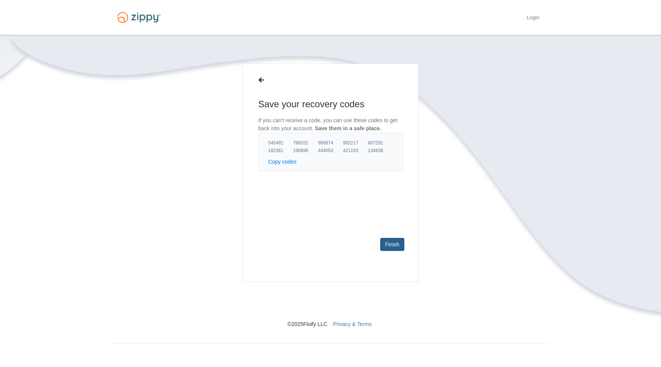 This screenshot has height=367, width=661. I want to click on img: Logo, so click(139, 17).